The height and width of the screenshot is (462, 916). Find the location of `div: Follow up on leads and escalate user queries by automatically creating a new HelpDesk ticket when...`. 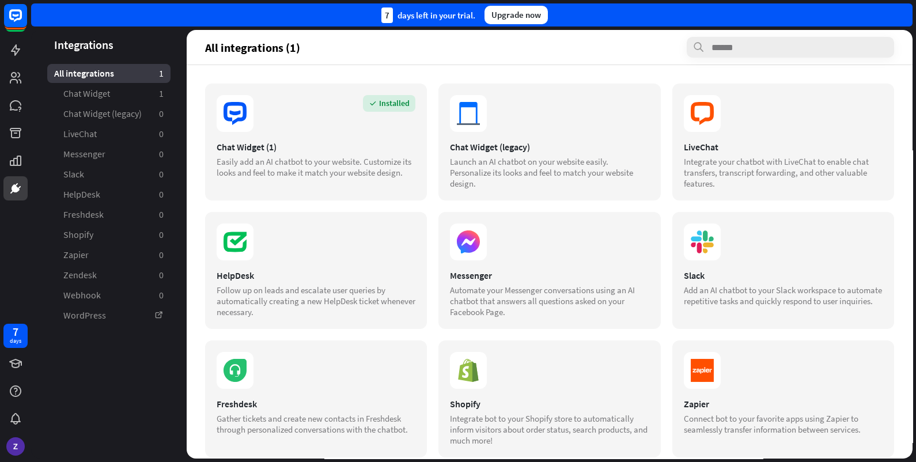

div: Follow up on leads and escalate user queries by automatically creating a new HelpDesk ticket when... is located at coordinates (316, 301).